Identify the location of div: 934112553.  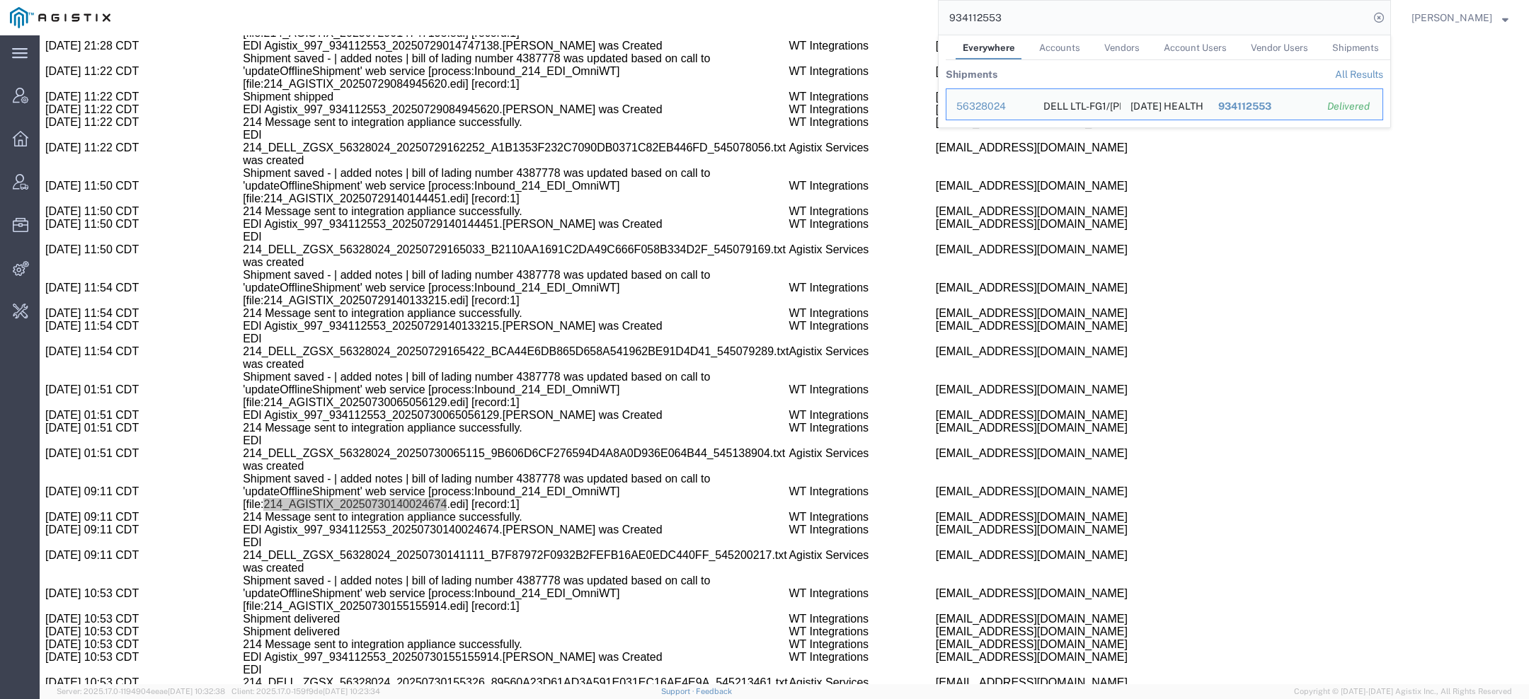
(1263, 106).